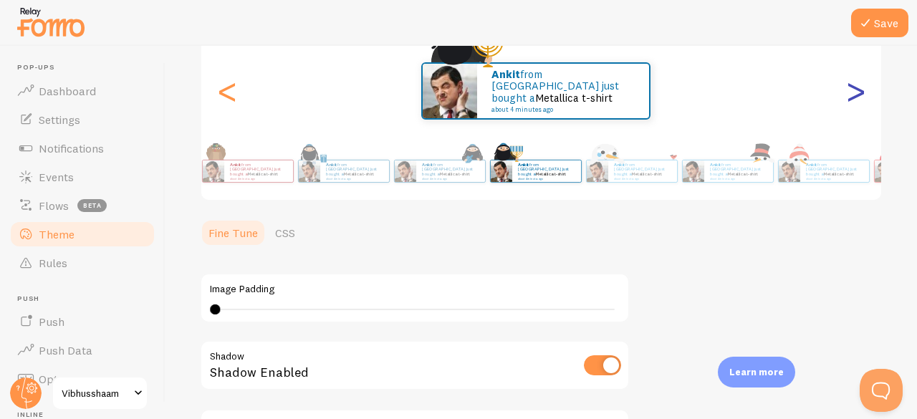  What do you see at coordinates (82, 120) in the screenshot?
I see `a: Settings` at bounding box center [82, 120].